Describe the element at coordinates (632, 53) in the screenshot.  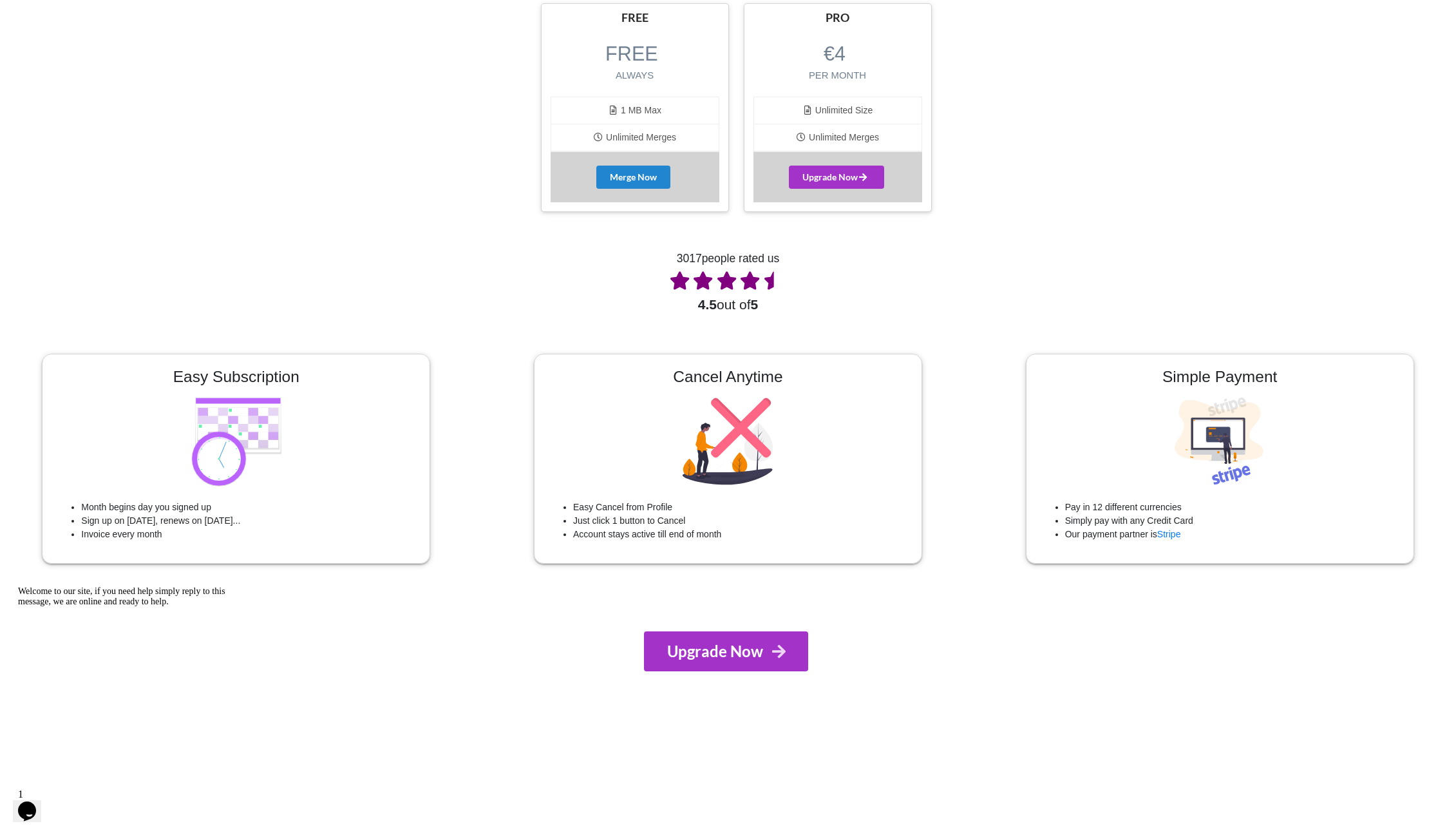
I see `span: FREE` at that location.